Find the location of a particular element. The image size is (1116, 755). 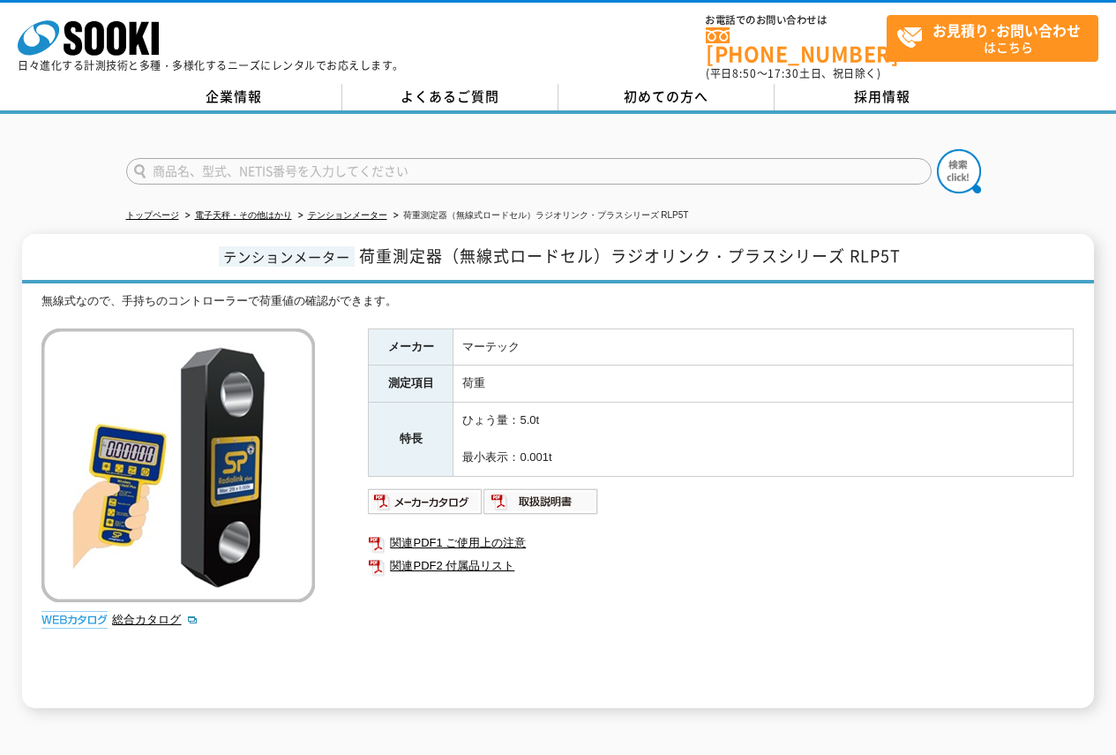

a: 企業情報 is located at coordinates (234, 97).